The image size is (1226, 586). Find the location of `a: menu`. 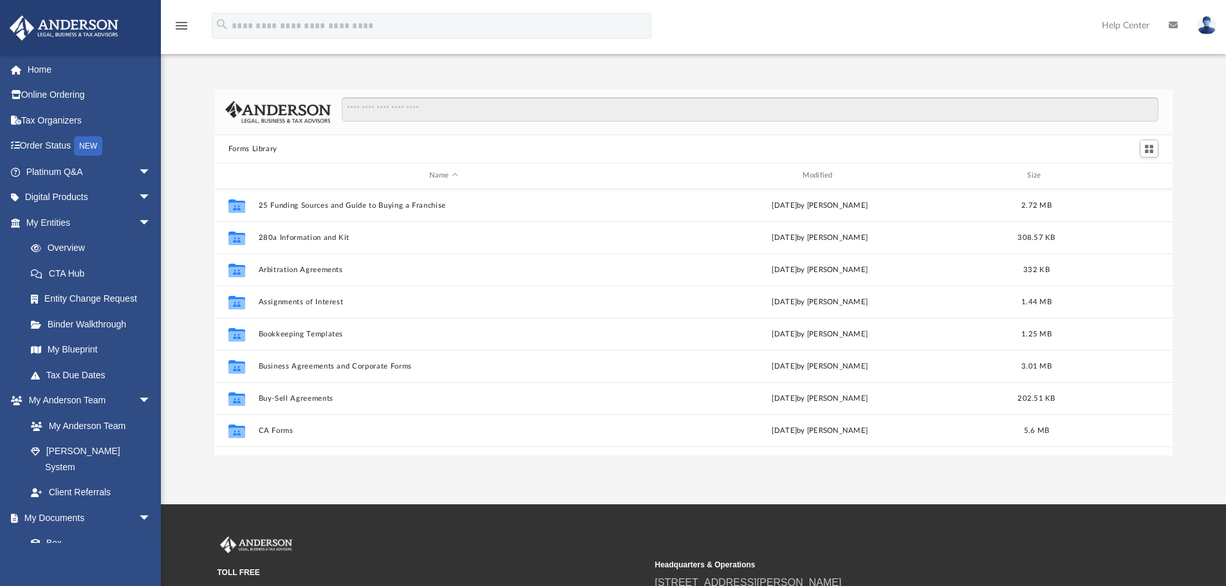

a: menu is located at coordinates (182, 29).